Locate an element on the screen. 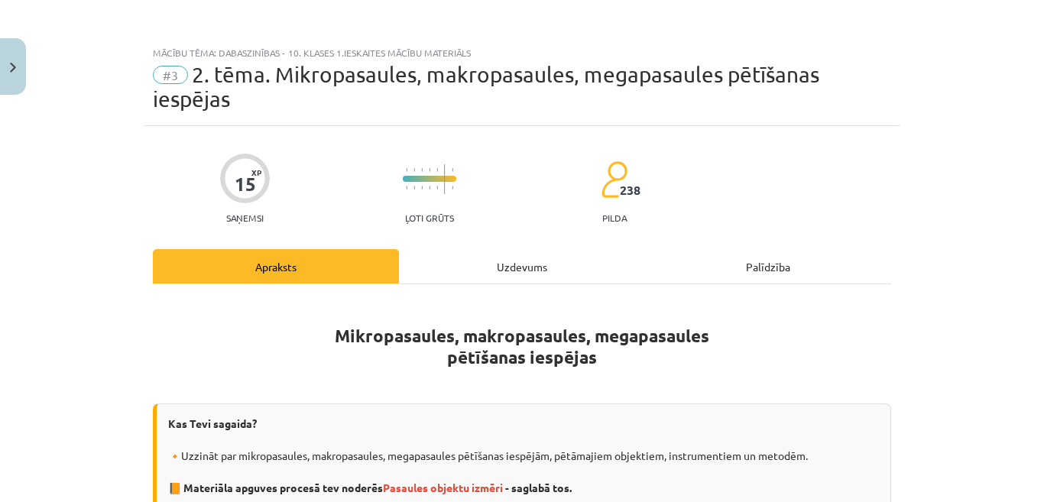 Image resolution: width=1044 pixels, height=502 pixels. a: Pasaules objektu izmēri is located at coordinates (442, 487).